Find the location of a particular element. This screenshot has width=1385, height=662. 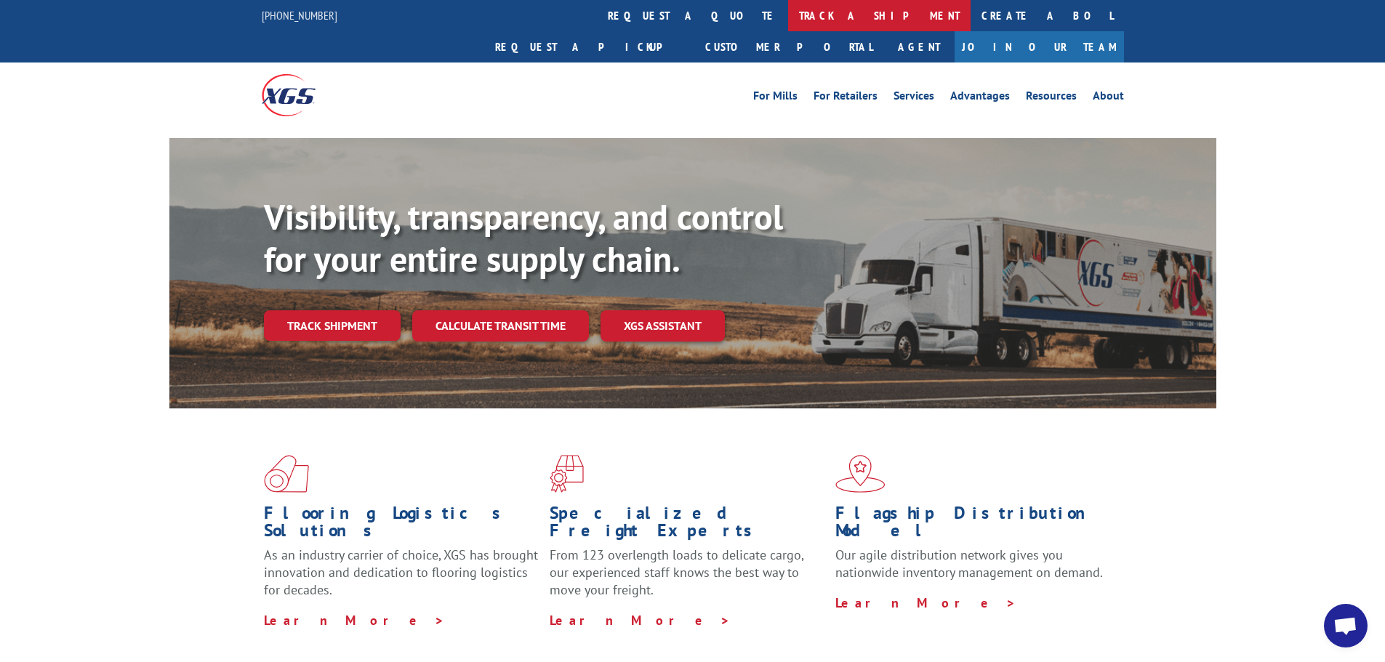

h1: Flooring Logistics Solutions is located at coordinates (401, 525).